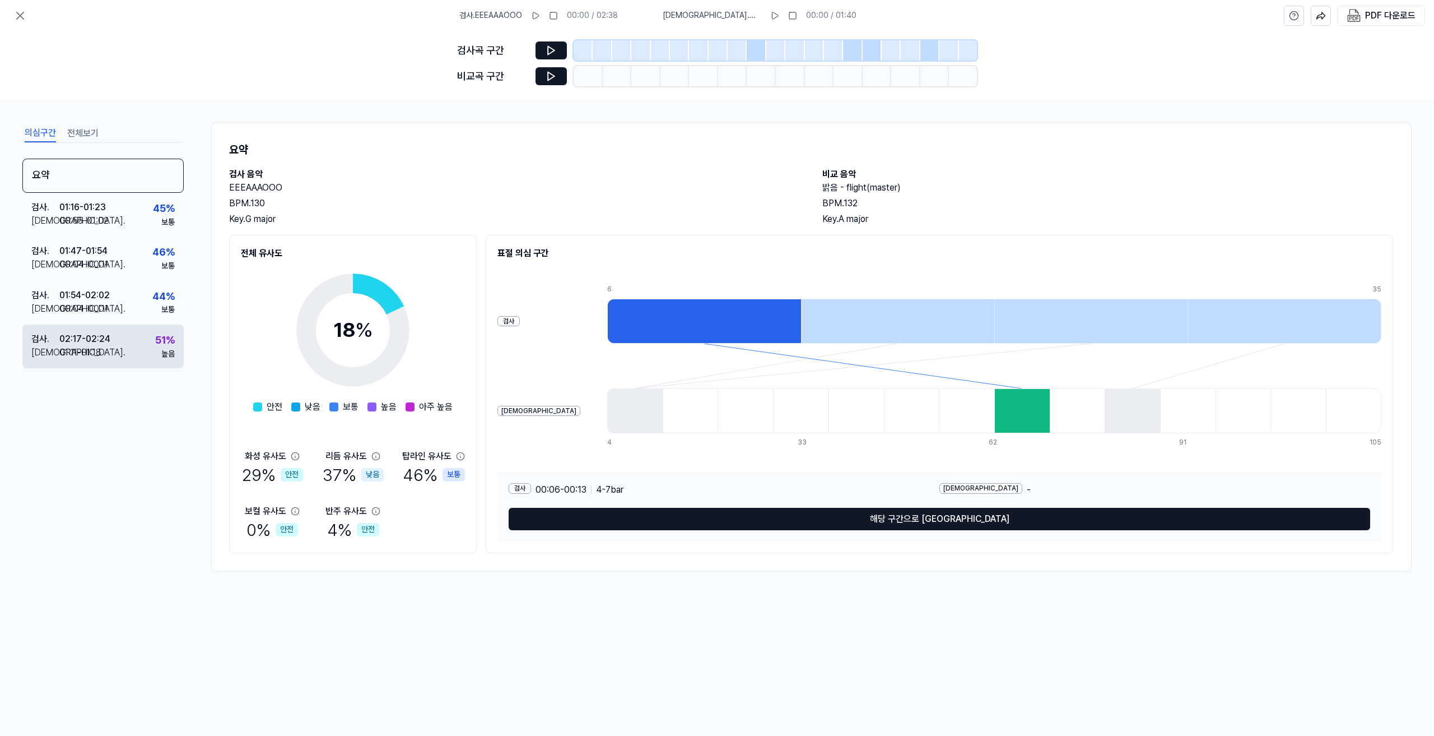 The height and width of the screenshot is (736, 1434). I want to click on h2: 전체 유사도, so click(353, 253).